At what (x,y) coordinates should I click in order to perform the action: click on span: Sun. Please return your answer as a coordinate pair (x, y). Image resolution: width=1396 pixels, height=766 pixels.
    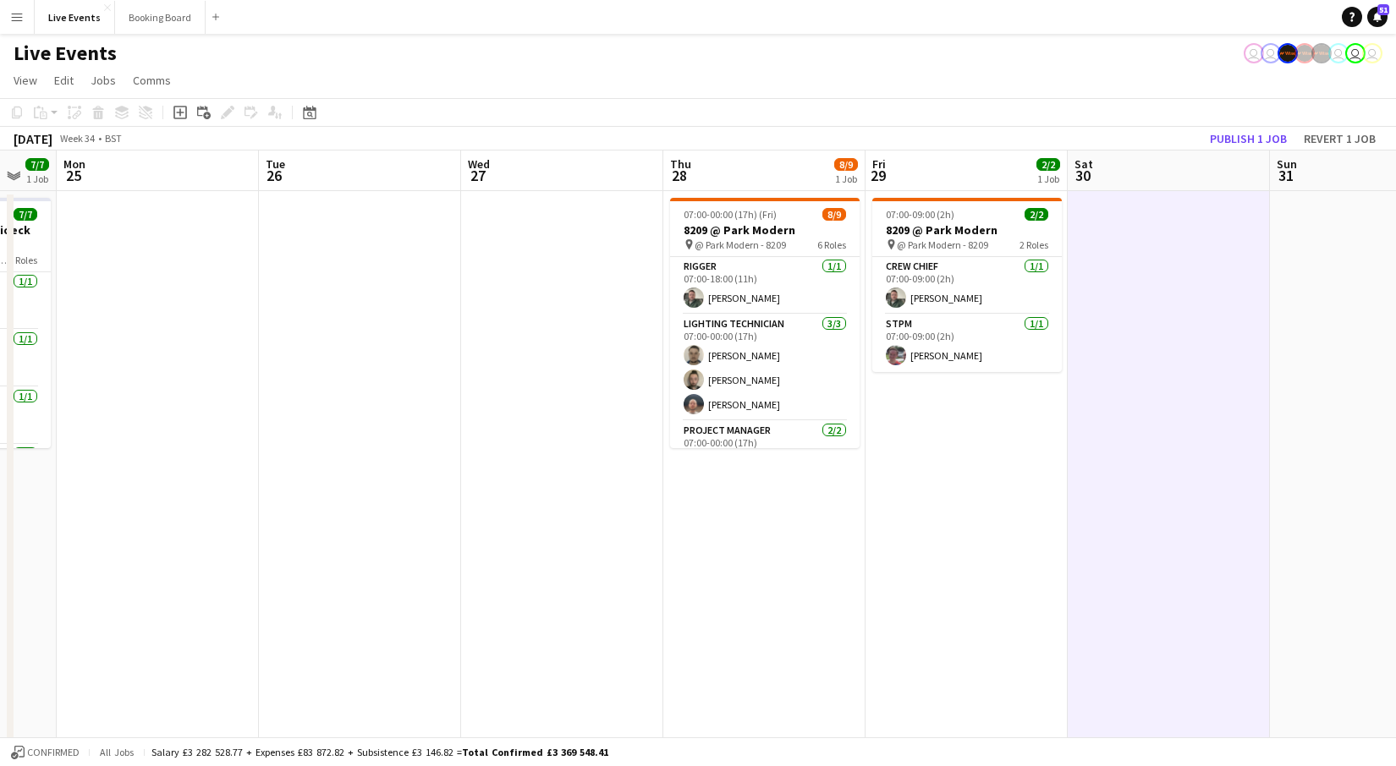
    Looking at the image, I should click on (1287, 164).